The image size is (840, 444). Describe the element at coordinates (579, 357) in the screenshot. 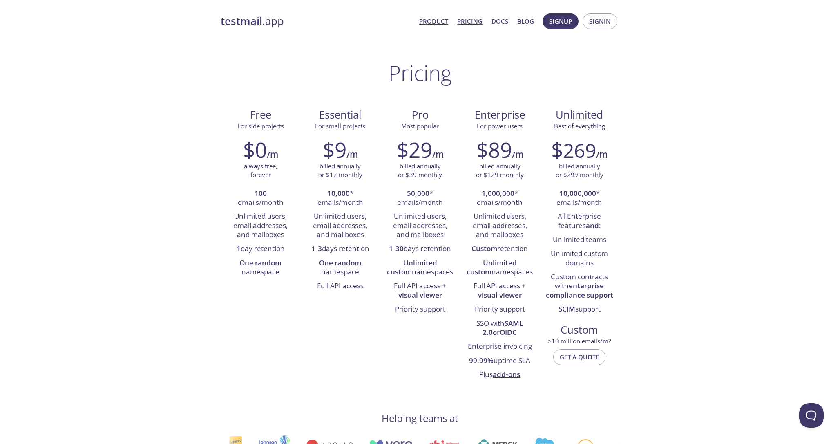

I see `button: Get a quote` at that location.